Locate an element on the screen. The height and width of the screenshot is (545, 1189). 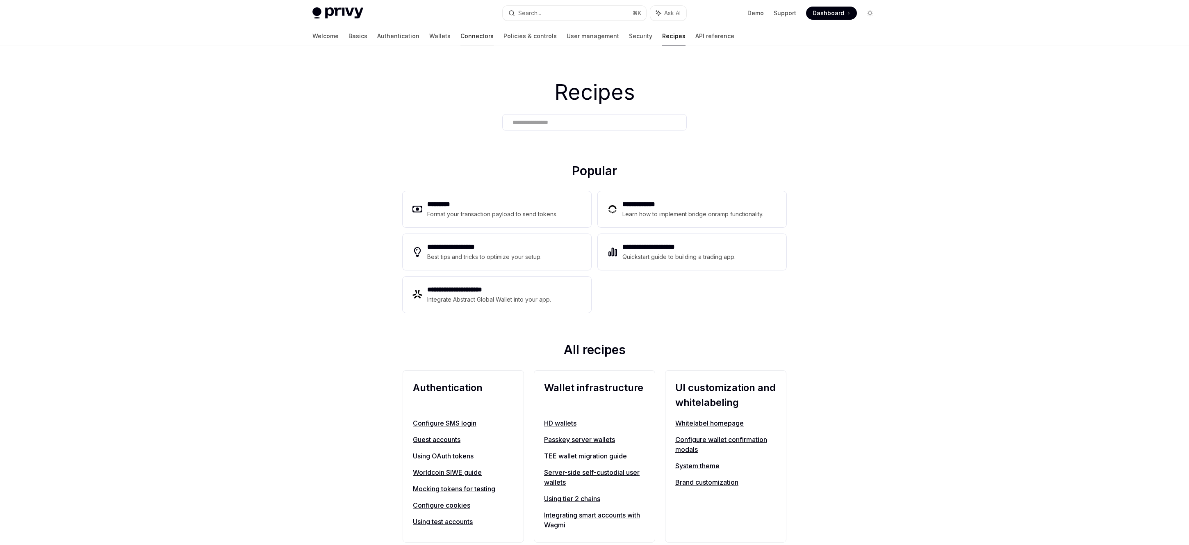
div: Integrate Abstract Global Wallet into your app. is located at coordinates (490, 299).